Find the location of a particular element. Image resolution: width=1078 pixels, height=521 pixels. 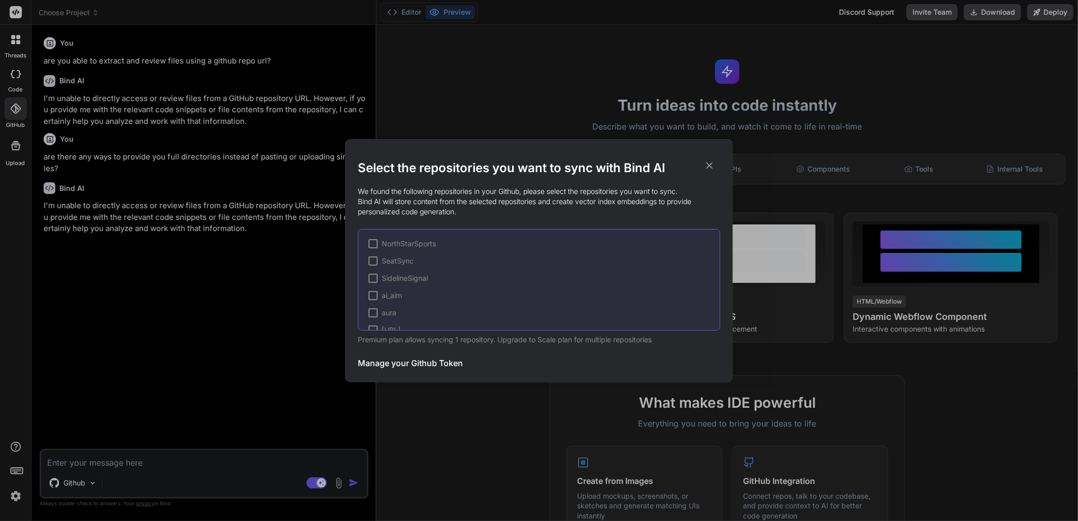

span: ai_aim is located at coordinates (392, 295).